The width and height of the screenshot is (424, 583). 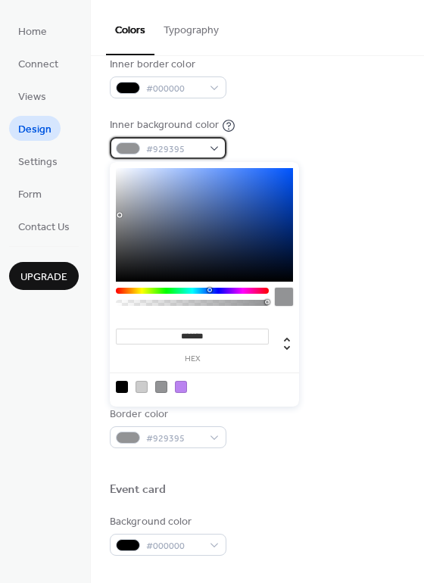 What do you see at coordinates (142, 387) in the screenshot?
I see `div: rgb(204, 204, 204)` at bounding box center [142, 387].